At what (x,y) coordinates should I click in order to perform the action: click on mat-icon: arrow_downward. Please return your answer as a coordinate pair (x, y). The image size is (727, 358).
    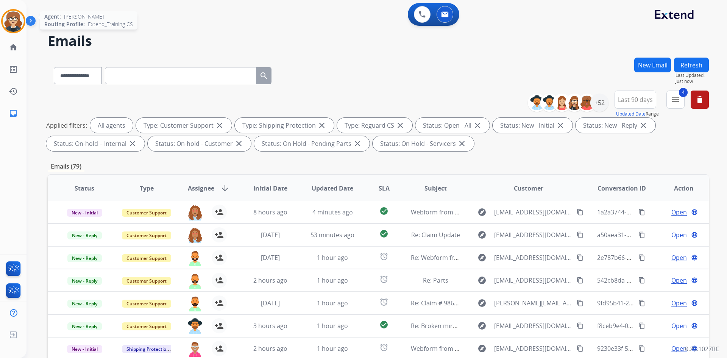
    Looking at the image, I should click on (225, 188).